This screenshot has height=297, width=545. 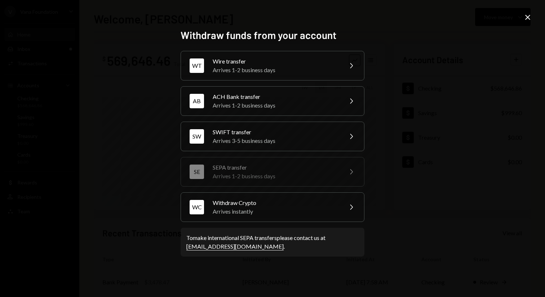 I want to click on button: ABACH Bank transferArrives 1-2 business days, so click(x=273, y=101).